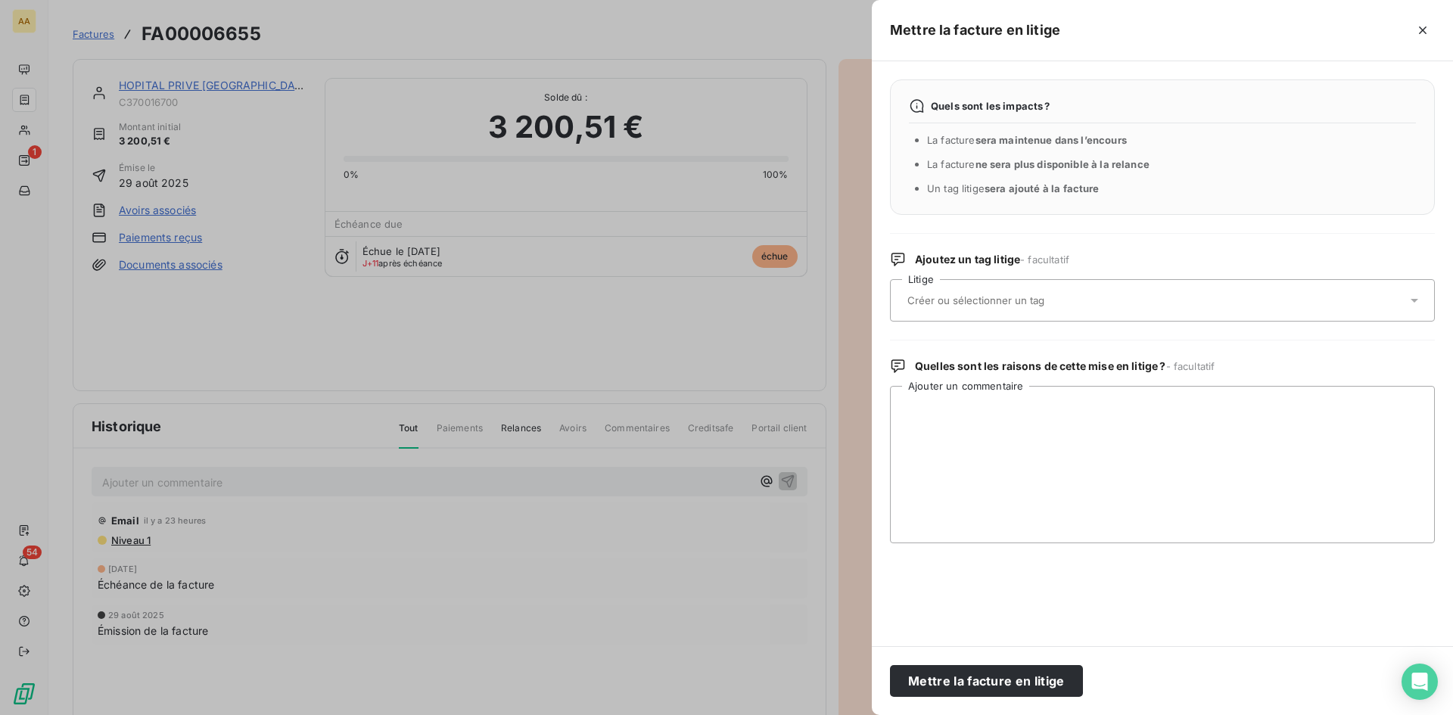  What do you see at coordinates (1042, 188) in the screenshot?
I see `span: sera ajouté à la facture` at bounding box center [1042, 188].